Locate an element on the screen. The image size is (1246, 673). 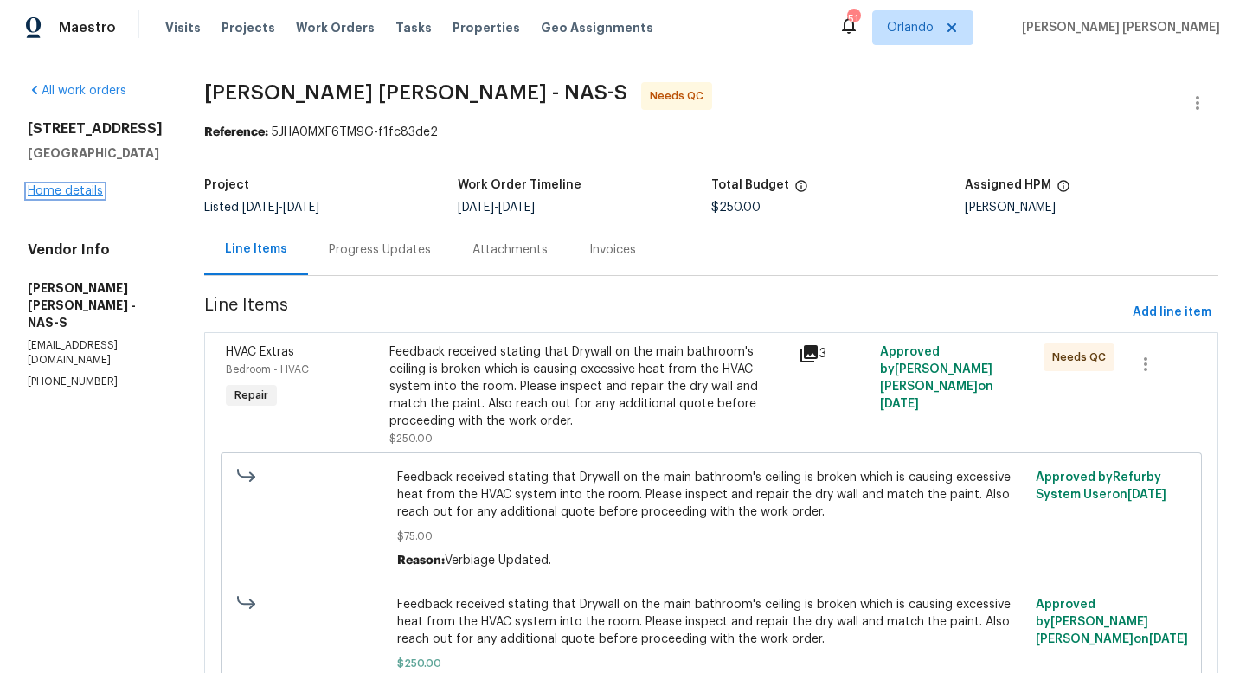
div: Feedback received stating that Drywall on the main bathroom's ceiling is broken which is causing ... is located at coordinates (588, 387).